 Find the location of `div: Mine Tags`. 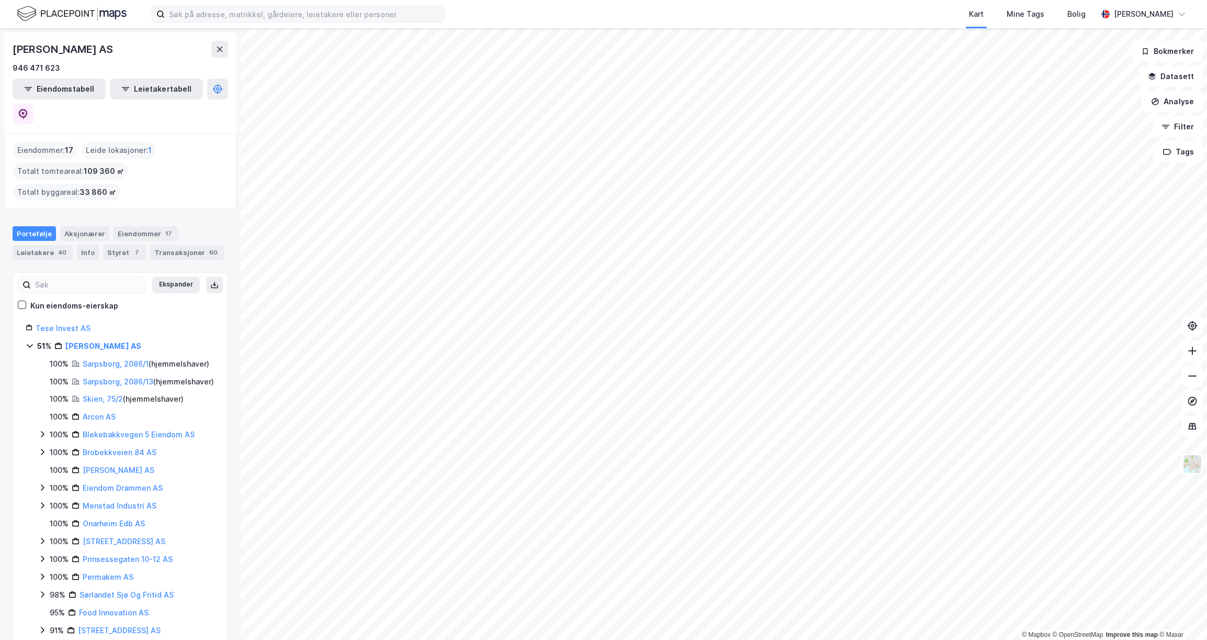

div: Mine Tags is located at coordinates (1026, 14).